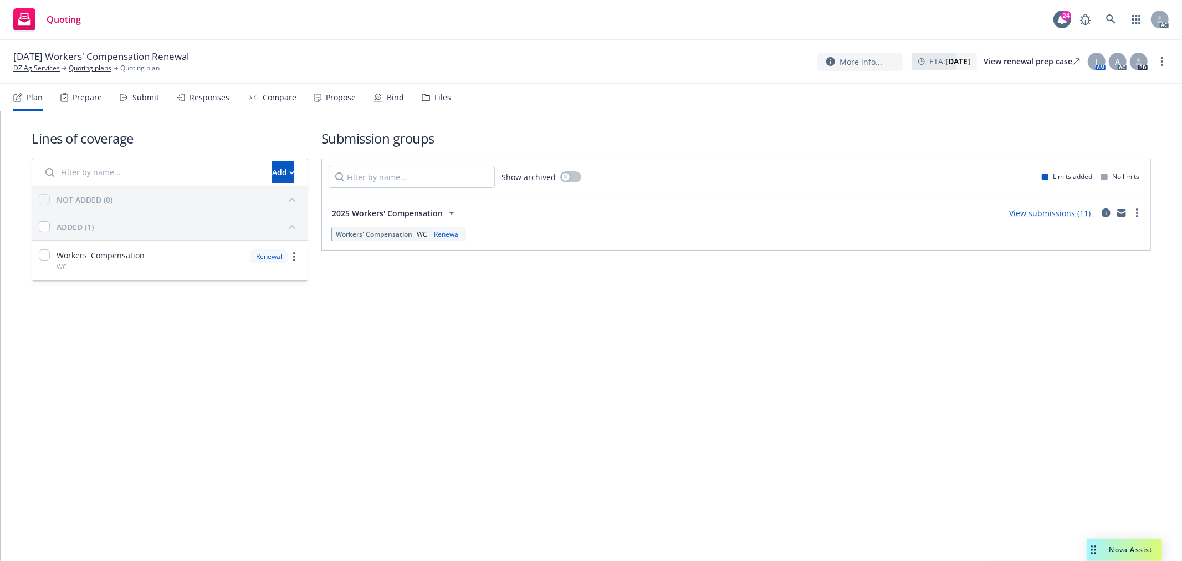 The image size is (1182, 561). I want to click on h1: Lines of coverage, so click(170, 138).